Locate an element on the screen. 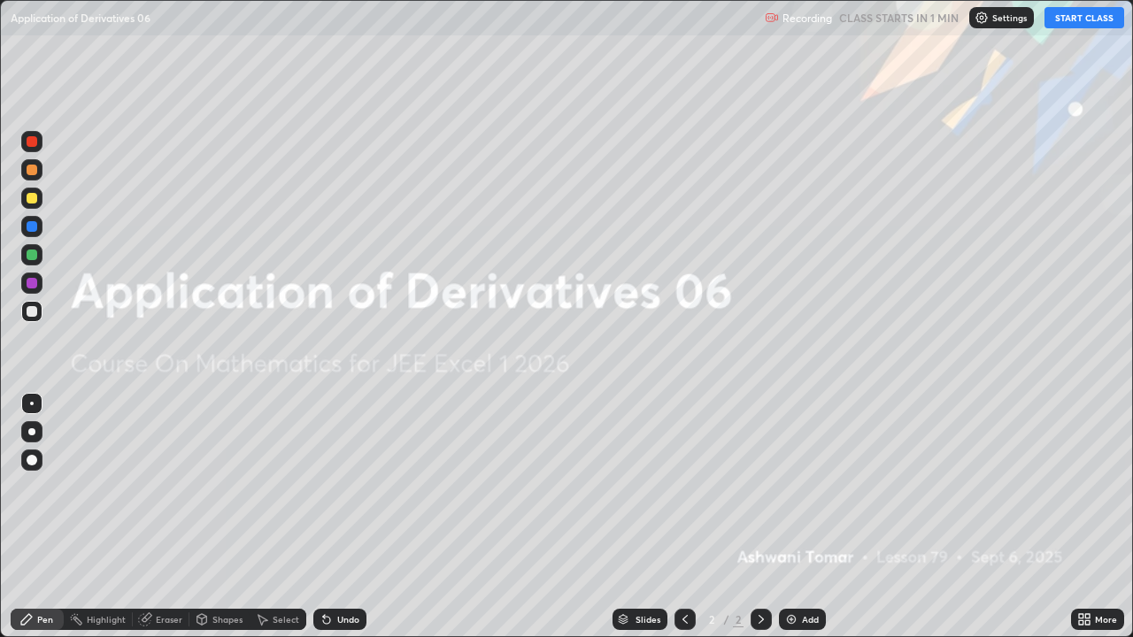  p: Application of Derivatives 06 is located at coordinates (81, 18).